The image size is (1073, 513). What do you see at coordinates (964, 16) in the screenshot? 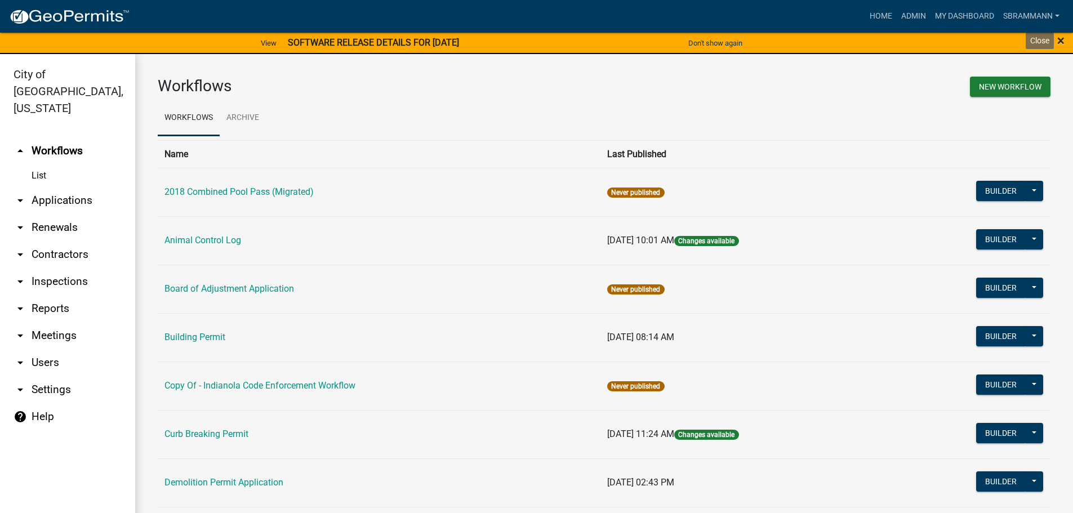
I see `a: My Dashboard` at bounding box center [964, 16].